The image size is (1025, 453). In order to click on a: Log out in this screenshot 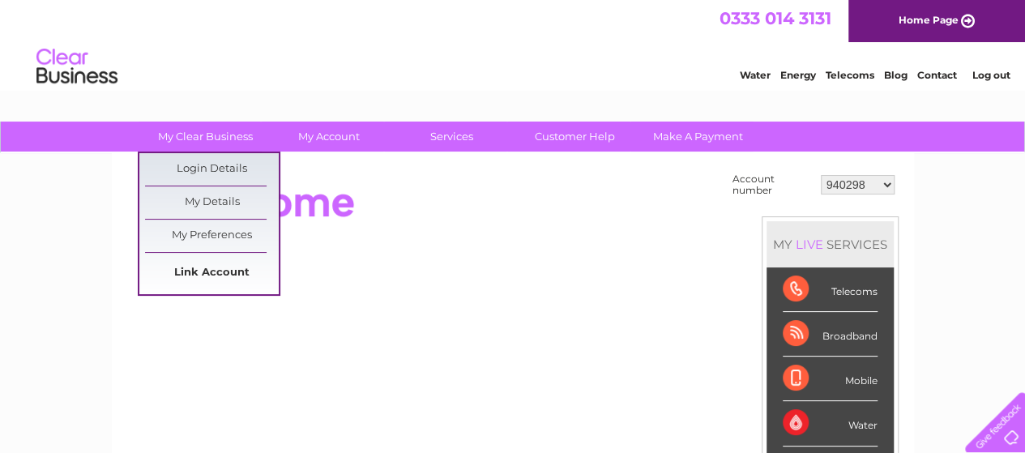, I will do `click(990, 75)`.